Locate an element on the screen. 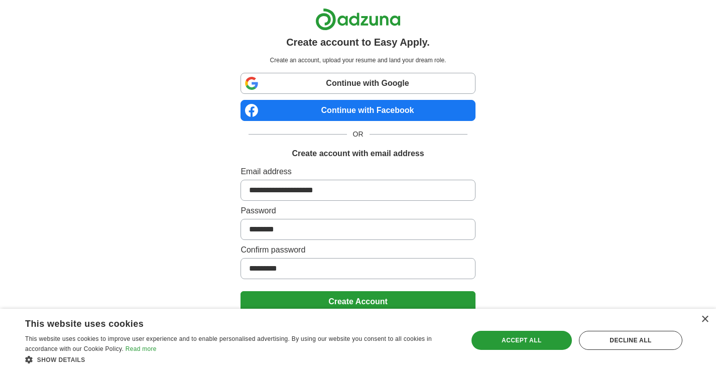 This screenshot has width=716, height=372. div: Accept all is located at coordinates (522, 340).